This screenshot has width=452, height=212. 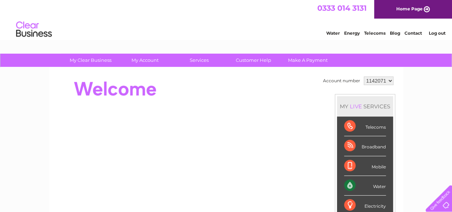 What do you see at coordinates (365, 106) in the screenshot?
I see `div: MY SERVICES` at bounding box center [365, 106].